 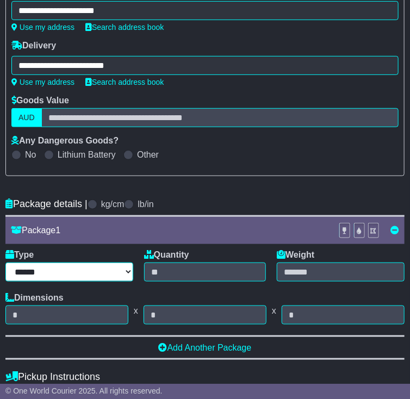 What do you see at coordinates (65, 140) in the screenshot?
I see `label: Any Dangerous Goods?` at bounding box center [65, 140].